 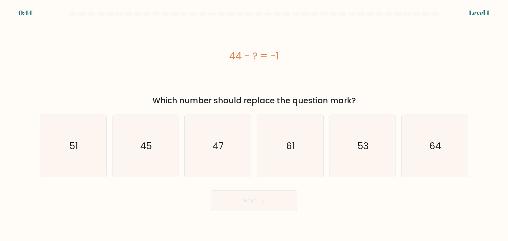 What do you see at coordinates (254, 101) in the screenshot?
I see `div: Which number should replace the question mark?` at bounding box center [254, 101].